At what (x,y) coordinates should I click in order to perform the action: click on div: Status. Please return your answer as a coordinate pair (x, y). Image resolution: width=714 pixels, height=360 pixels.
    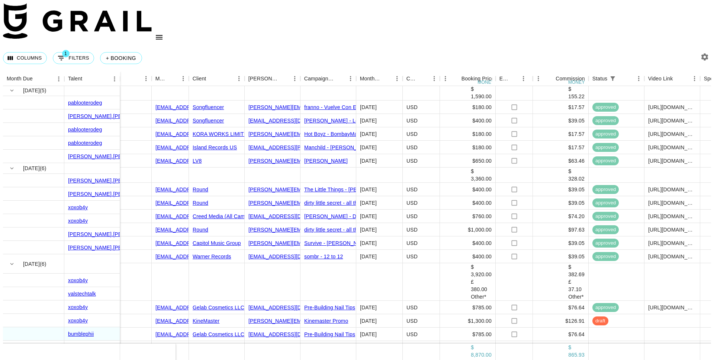
    Looking at the image, I should click on (616, 78).